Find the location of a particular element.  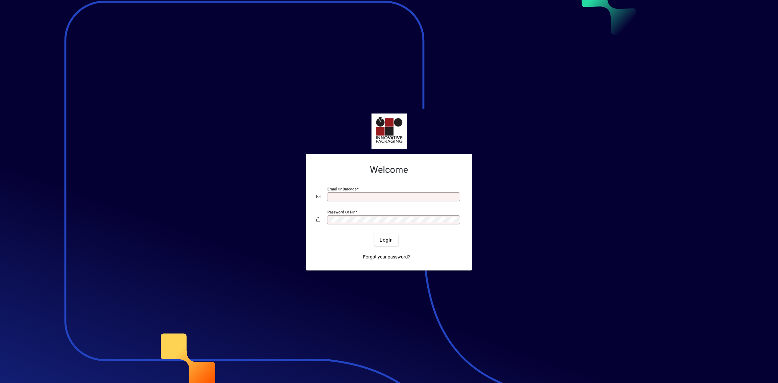

mat-label: Password or Pin is located at coordinates (341, 212).